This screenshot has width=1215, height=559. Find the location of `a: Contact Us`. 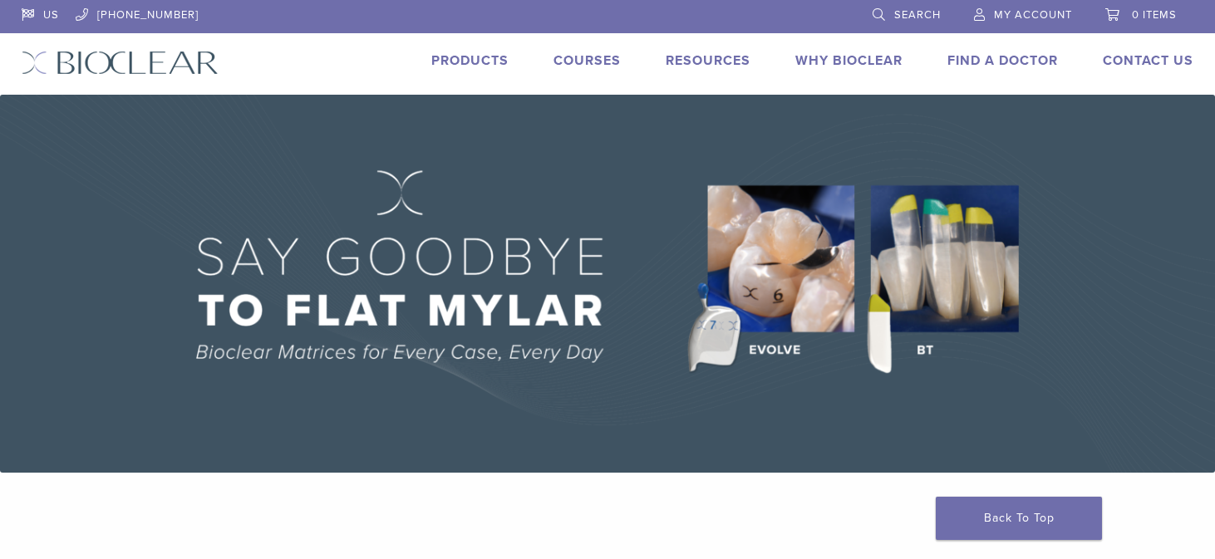

a: Contact Us is located at coordinates (1147, 61).